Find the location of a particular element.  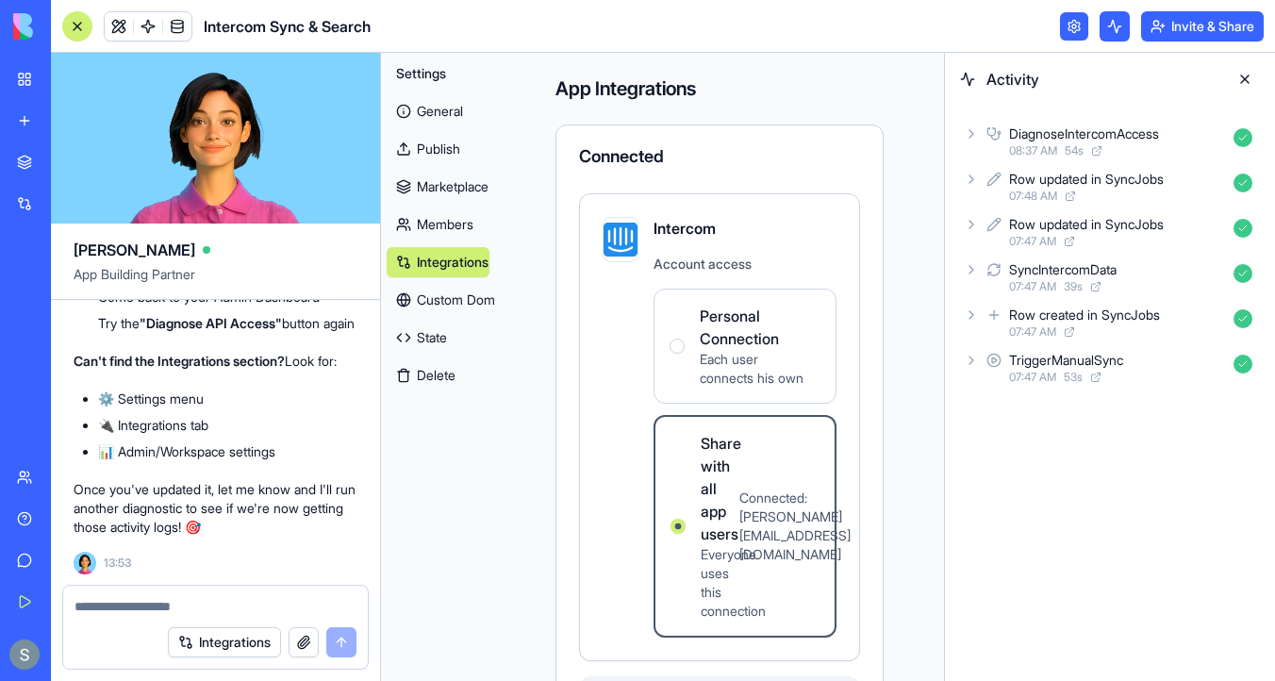

span: Everyone uses this connection is located at coordinates (712, 583).